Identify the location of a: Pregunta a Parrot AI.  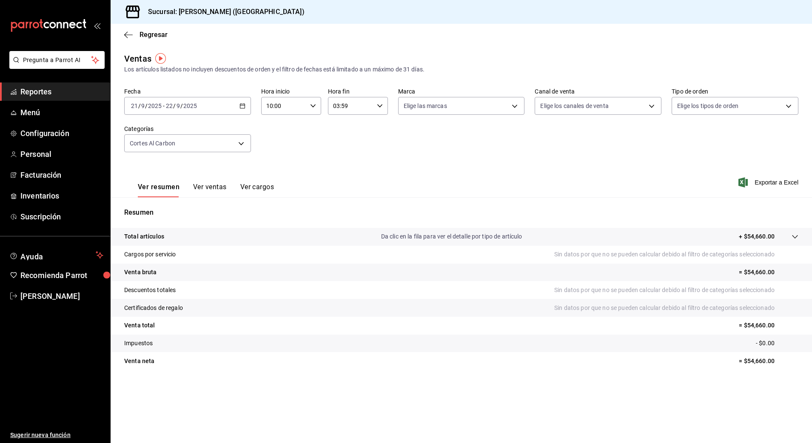
(55, 66).